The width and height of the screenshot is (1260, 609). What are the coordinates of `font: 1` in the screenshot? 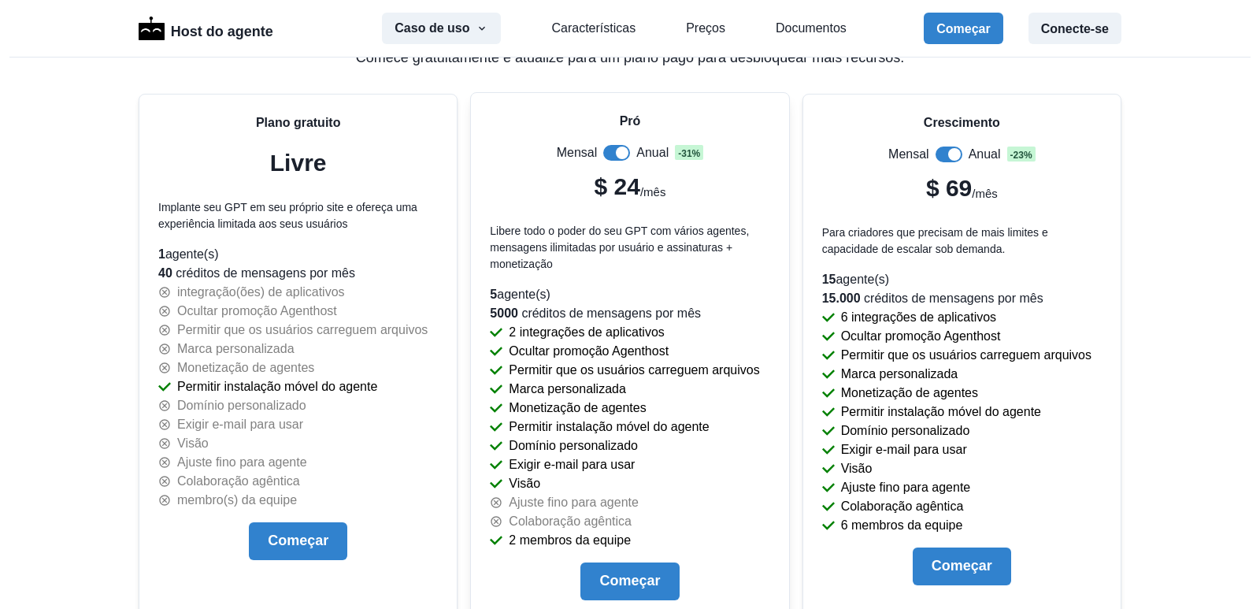 It's located at (161, 253).